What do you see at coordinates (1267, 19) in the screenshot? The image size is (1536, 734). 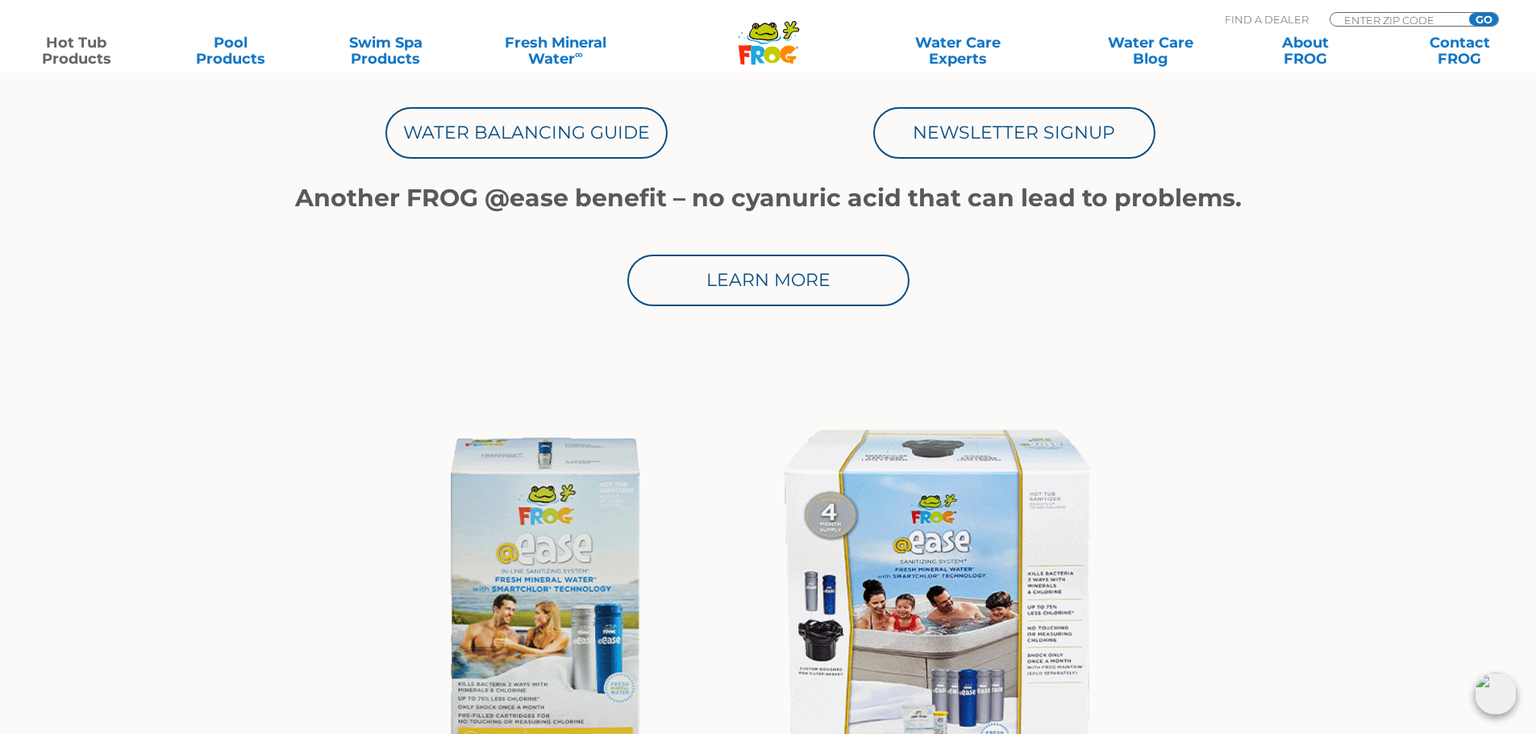 I see `p: Find A Dealer` at bounding box center [1267, 19].